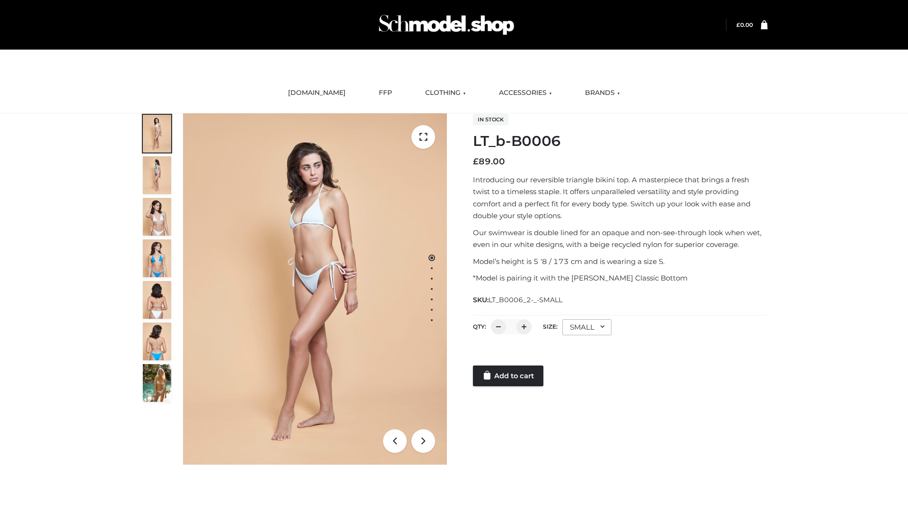 The height and width of the screenshot is (510, 908). I want to click on div: SMALL, so click(587, 328).